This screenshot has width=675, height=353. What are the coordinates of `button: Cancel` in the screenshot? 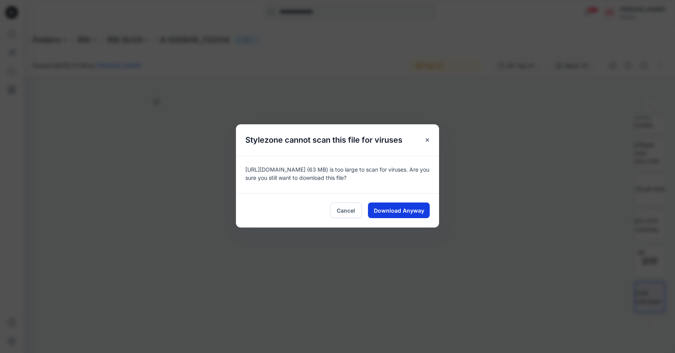 It's located at (346, 210).